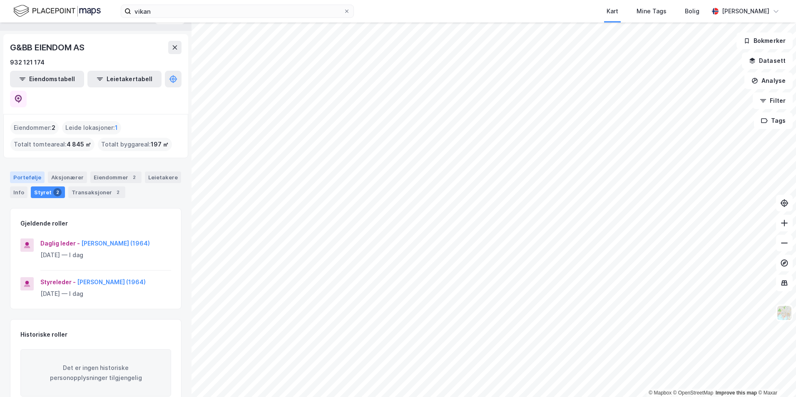  What do you see at coordinates (96, 373) in the screenshot?
I see `div: Det er ingen historiske personopplysninger tilgjengelig` at bounding box center [96, 373].